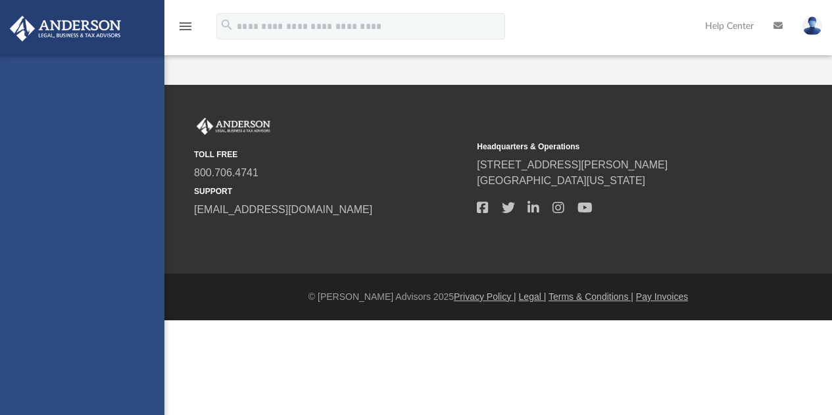  Describe the element at coordinates (591, 297) in the screenshot. I see `a: Terms & Conditions |` at that location.